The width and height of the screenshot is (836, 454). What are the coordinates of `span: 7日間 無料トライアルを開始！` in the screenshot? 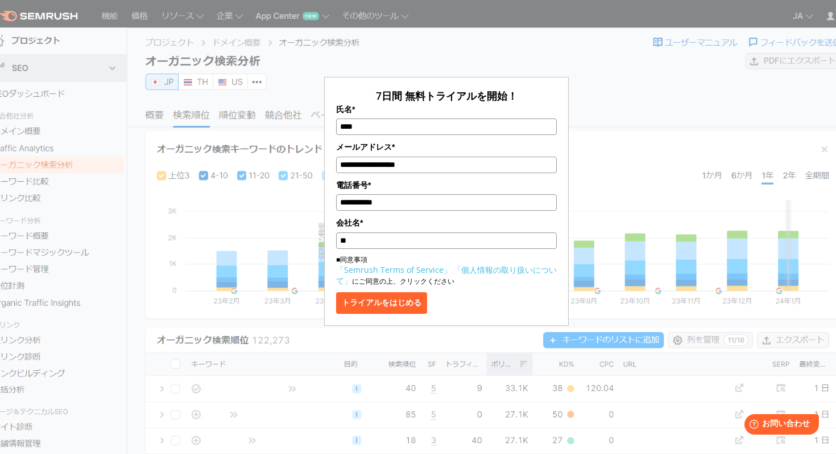 It's located at (447, 96).